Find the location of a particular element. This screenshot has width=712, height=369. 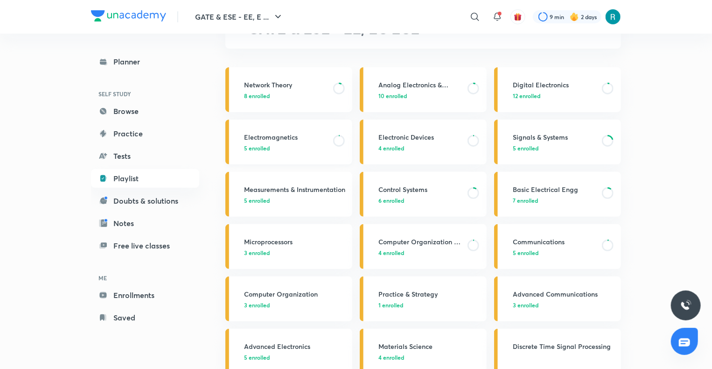

a: Tests is located at coordinates (145, 156).